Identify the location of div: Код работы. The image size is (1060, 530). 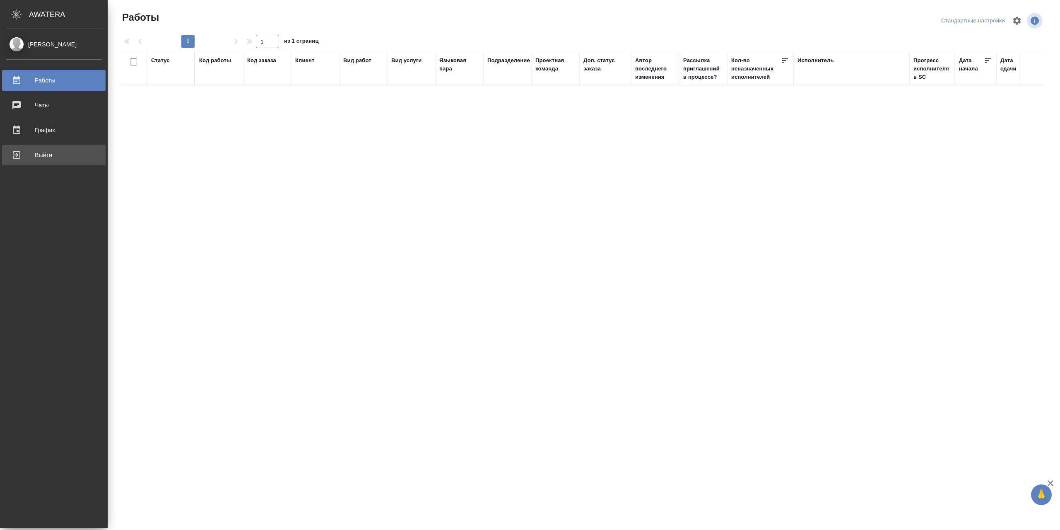
(215, 60).